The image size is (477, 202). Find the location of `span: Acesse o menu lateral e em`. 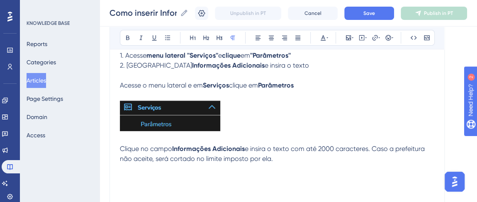

span: Acesse o menu lateral e em is located at coordinates (161, 85).